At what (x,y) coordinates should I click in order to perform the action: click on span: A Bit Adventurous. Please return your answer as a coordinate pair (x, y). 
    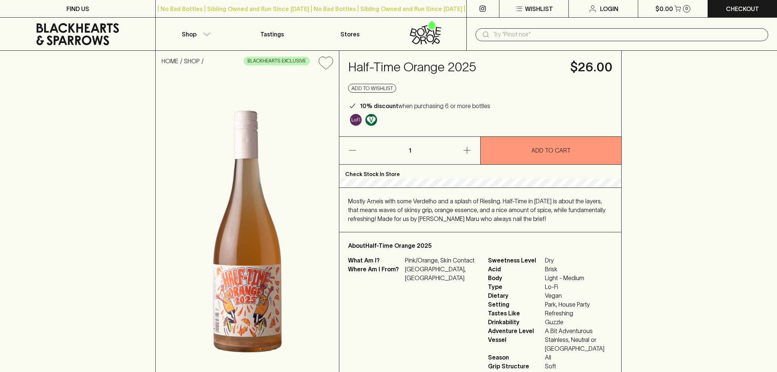
    Looking at the image, I should click on (579, 330).